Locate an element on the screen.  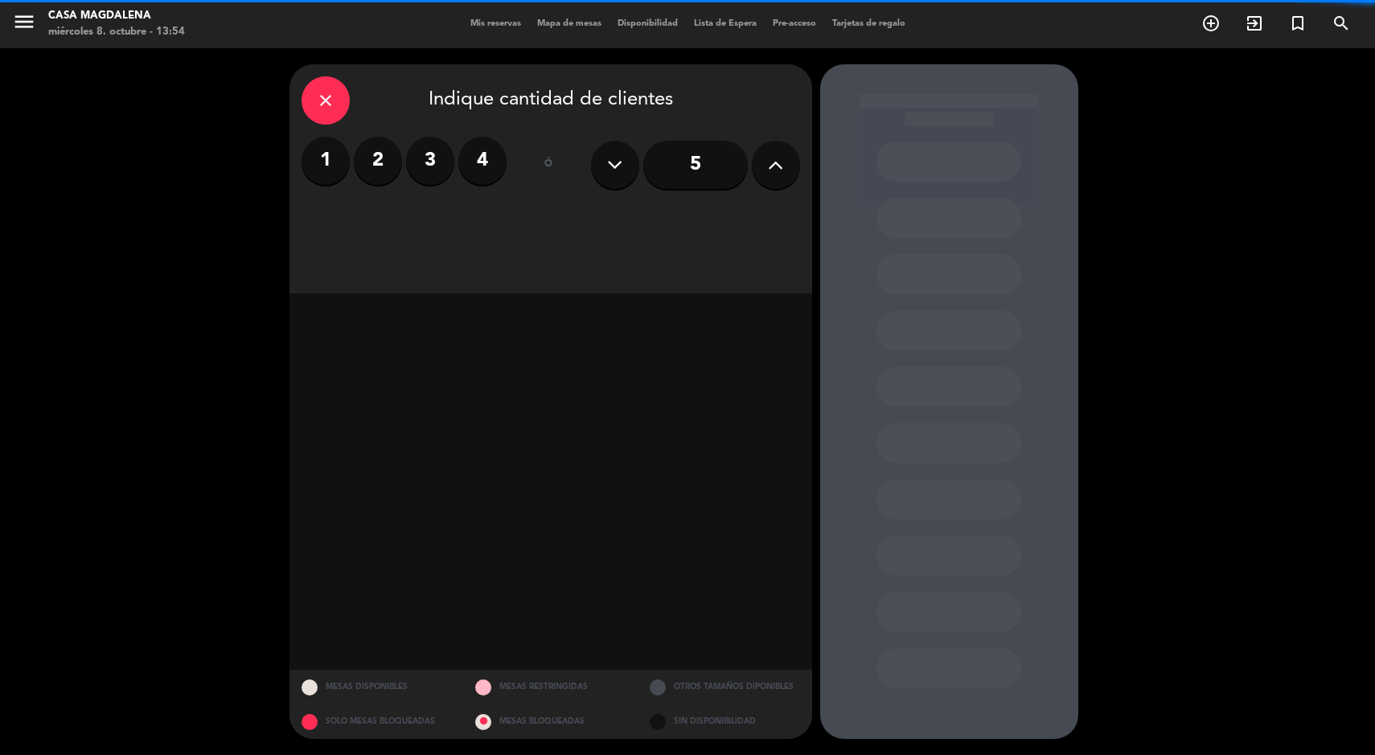
i: menu is located at coordinates (24, 22).